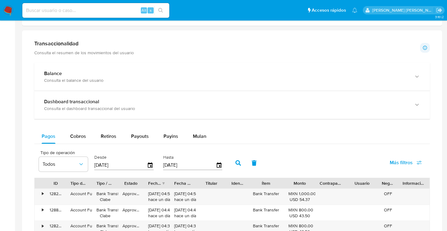 The image size is (447, 231). Describe the element at coordinates (329, 10) in the screenshot. I see `span: Accesos rápidos` at that location.